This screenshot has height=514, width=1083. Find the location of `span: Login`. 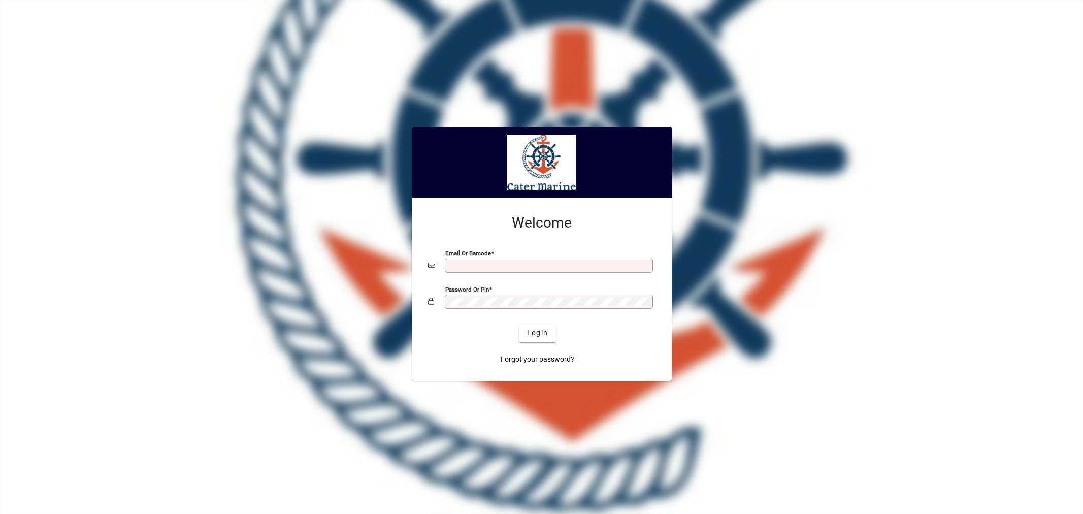

span: Login is located at coordinates (537, 332).